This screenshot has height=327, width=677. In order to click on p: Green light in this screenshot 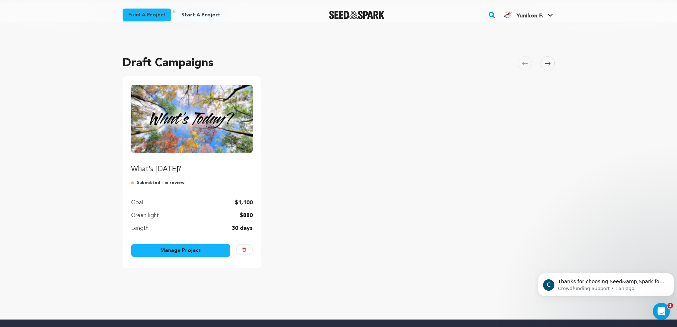, I will do `click(145, 215)`.